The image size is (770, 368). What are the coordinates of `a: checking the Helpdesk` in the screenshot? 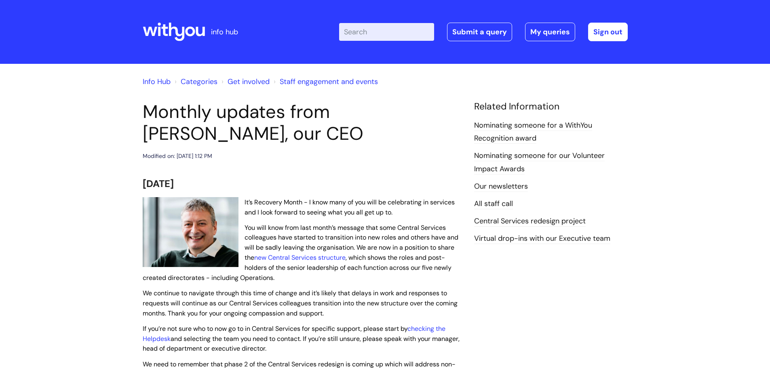 It's located at (294, 334).